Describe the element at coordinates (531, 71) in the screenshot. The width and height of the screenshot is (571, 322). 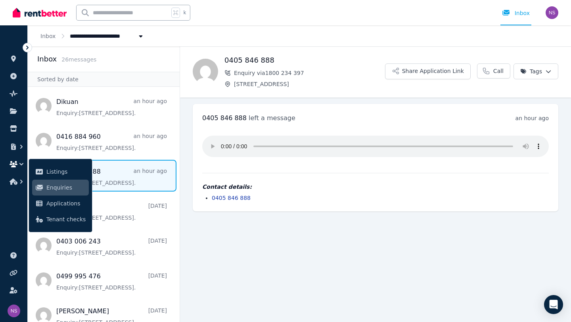
I see `span: Tags` at that location.